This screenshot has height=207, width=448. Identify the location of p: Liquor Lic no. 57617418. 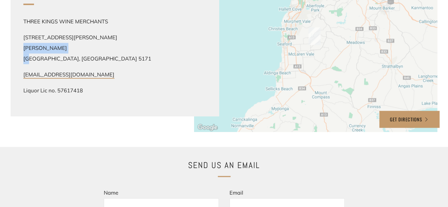
(94, 91).